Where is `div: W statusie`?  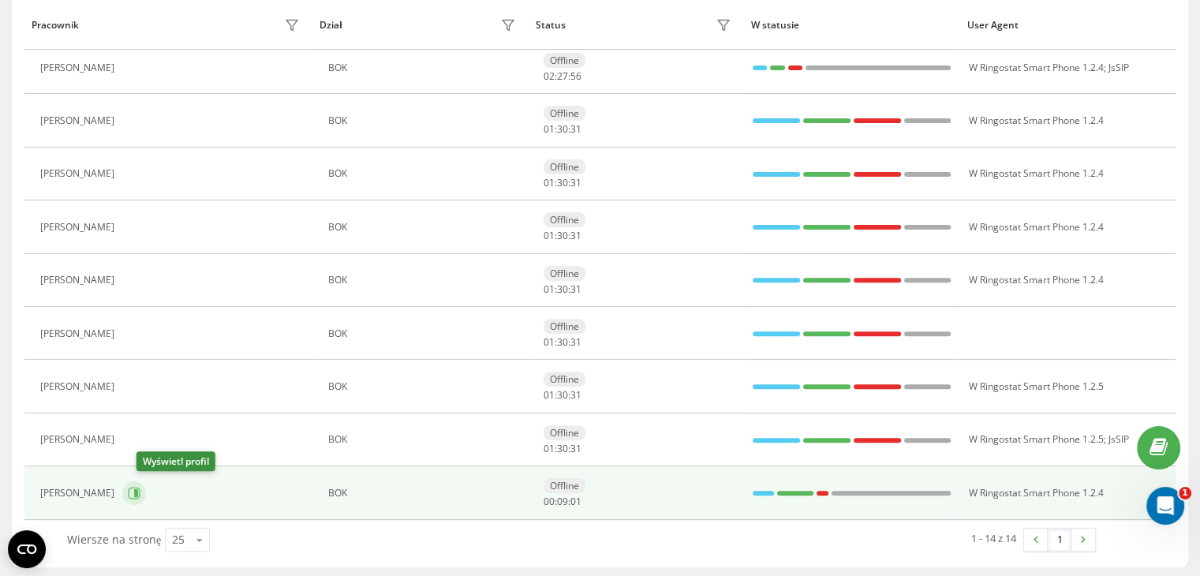
div: W statusie is located at coordinates (851, 25).